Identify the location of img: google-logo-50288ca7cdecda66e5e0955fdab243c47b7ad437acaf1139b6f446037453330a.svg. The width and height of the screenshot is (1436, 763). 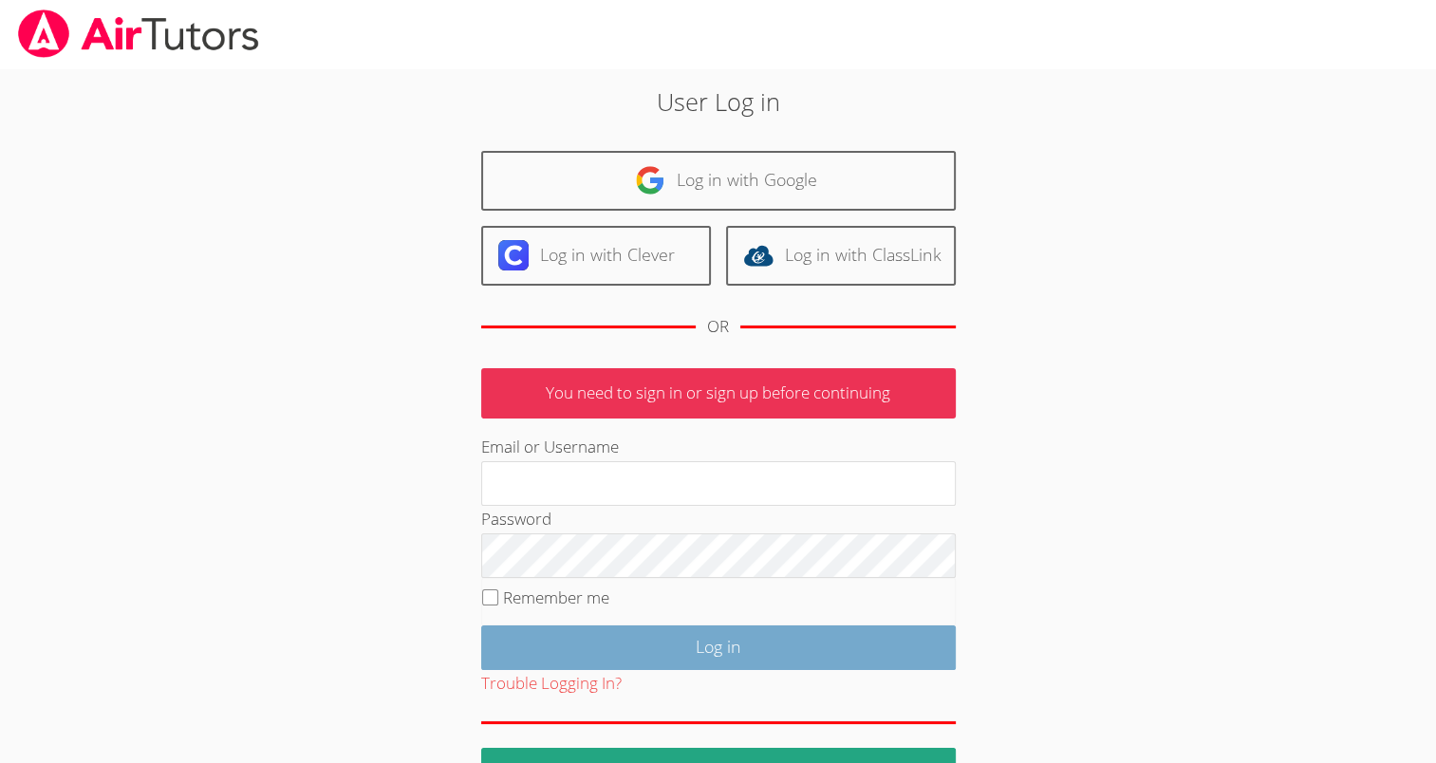
(650, 180).